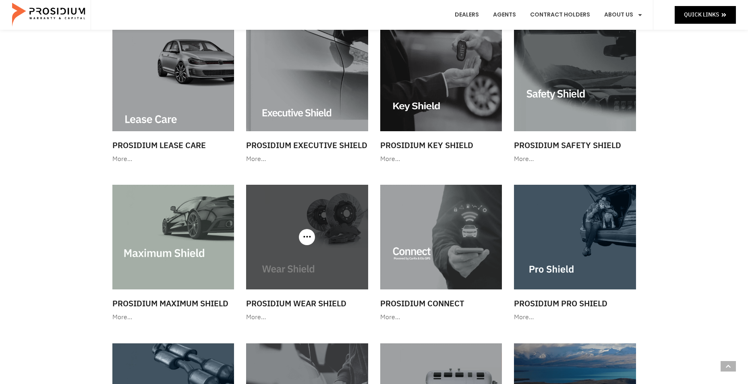  What do you see at coordinates (173, 254) in the screenshot?
I see `a: Prosidium Maximum Shield More…` at bounding box center [173, 254].